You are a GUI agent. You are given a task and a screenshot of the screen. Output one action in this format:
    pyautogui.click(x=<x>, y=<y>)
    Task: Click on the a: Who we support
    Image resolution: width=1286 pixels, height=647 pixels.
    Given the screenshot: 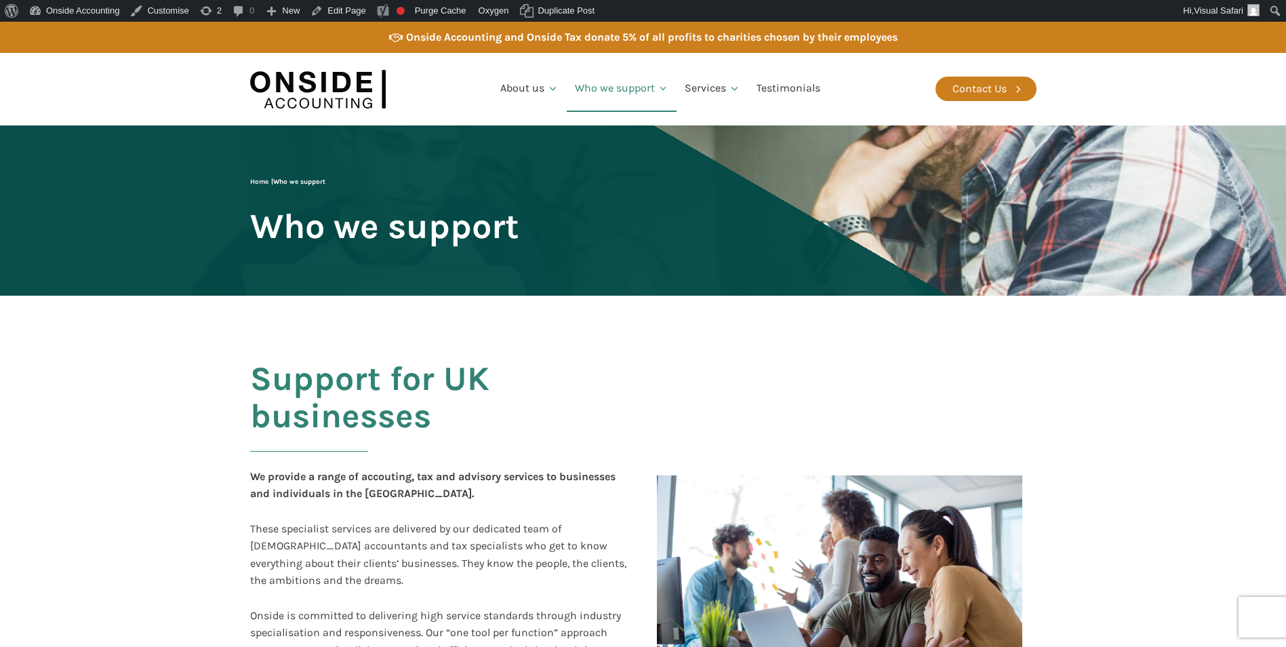 What is the action you would take?
    pyautogui.click(x=621, y=89)
    